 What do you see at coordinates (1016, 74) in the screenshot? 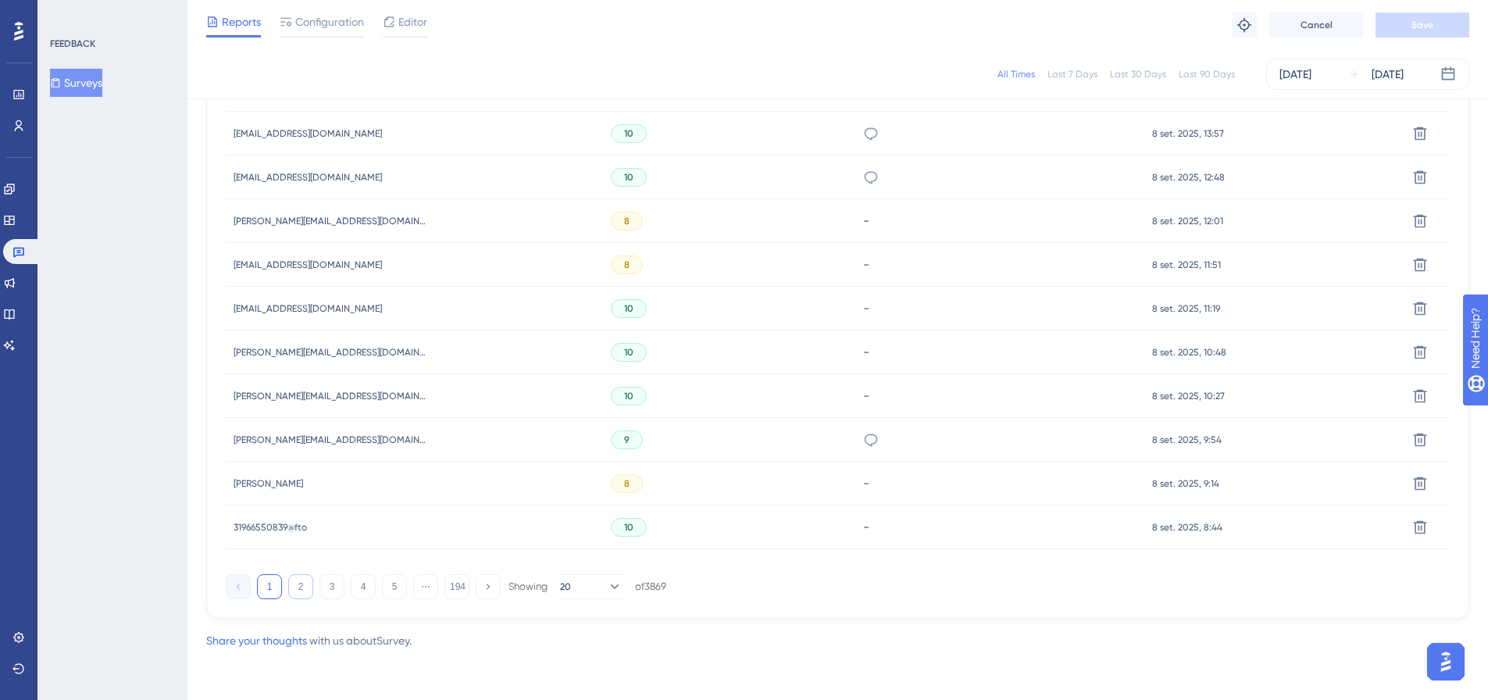
I see `div: All Times` at bounding box center [1016, 74].